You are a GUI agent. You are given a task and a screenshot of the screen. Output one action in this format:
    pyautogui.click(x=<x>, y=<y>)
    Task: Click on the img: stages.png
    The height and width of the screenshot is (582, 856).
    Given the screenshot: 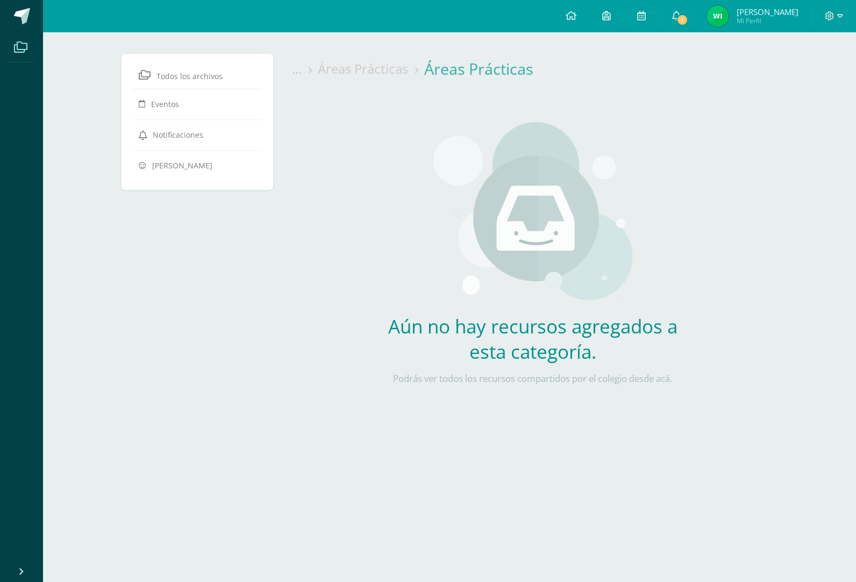 What is the action you would take?
    pyautogui.click(x=533, y=214)
    